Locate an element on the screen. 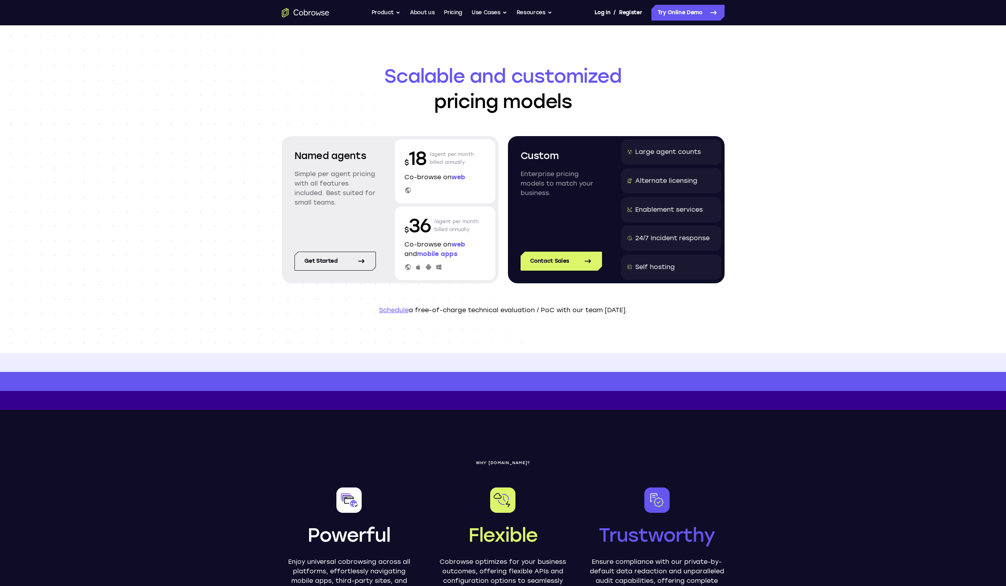  p: Simple per agent pricing with all features included. Best suited for small teams. is located at coordinates (335, 188).